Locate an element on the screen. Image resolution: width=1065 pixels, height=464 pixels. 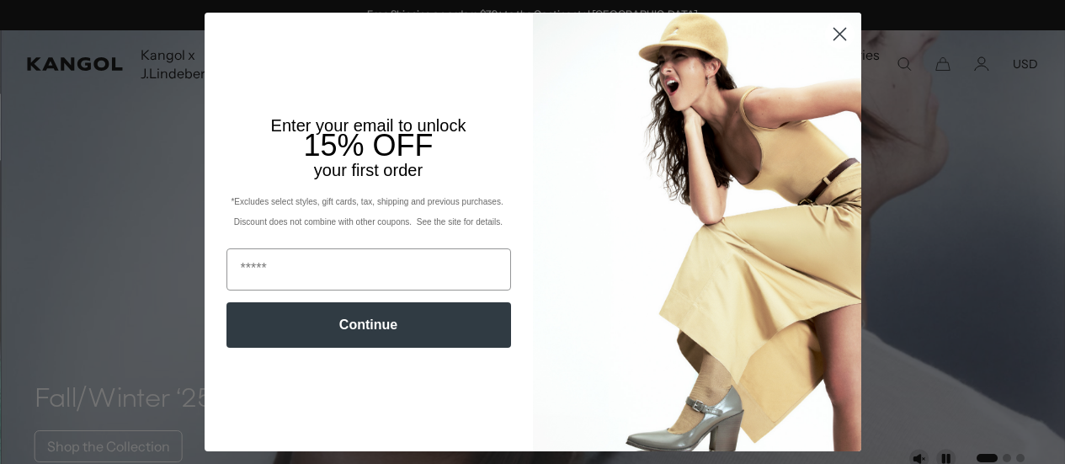
img: 93be19ad-e773-4382-80b9-c9d740c9197f.jpeg is located at coordinates (697, 232).